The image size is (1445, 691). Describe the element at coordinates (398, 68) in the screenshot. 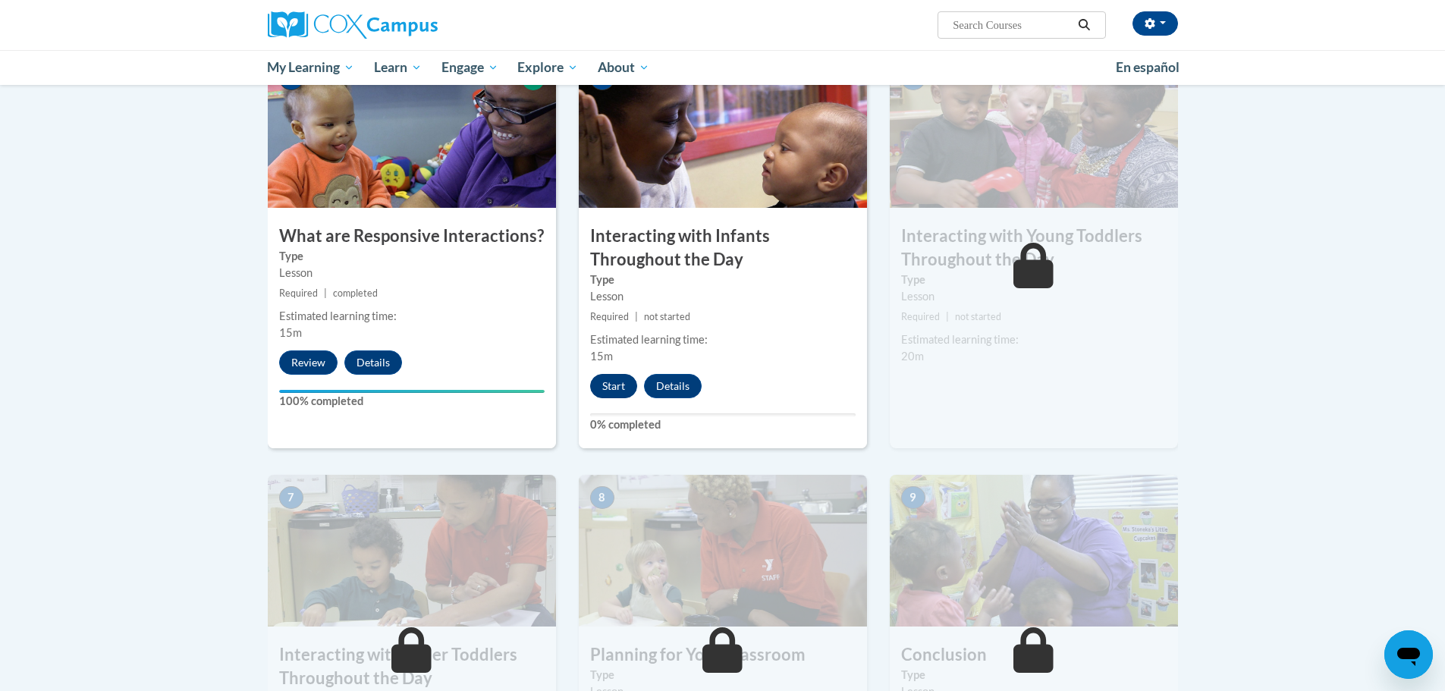

I see `span: Learn` at that location.